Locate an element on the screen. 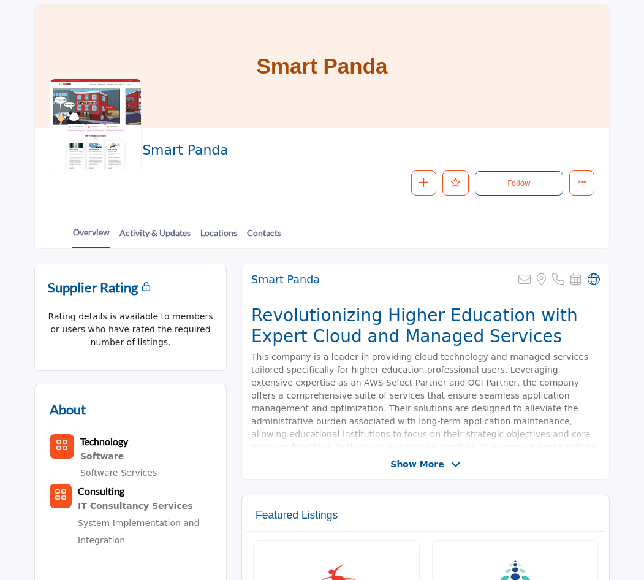 The height and width of the screenshot is (580, 644). a: Technology is located at coordinates (104, 442).